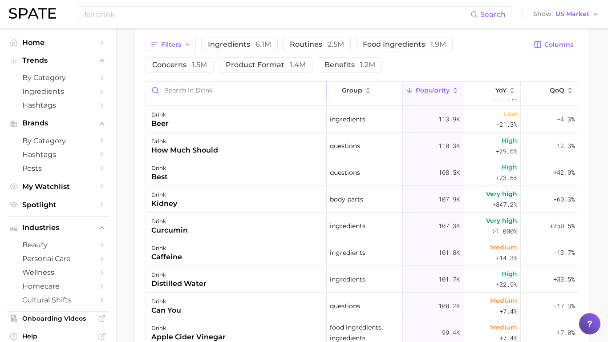 The image size is (608, 342). What do you see at coordinates (362, 279) in the screenshot?
I see `button: drinkdistilled wateringredients101.7kHigh+32.9%+33.5%` at bounding box center [362, 279].